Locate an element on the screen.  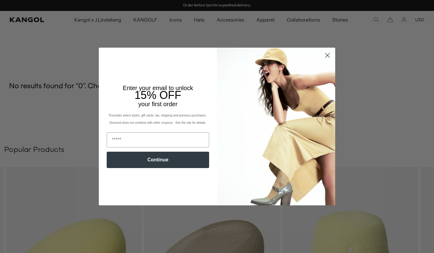
span: *Excludes select styles, gift cards, tax, shipping and previous purchases. Discount does not comb... is located at coordinates (158, 119).